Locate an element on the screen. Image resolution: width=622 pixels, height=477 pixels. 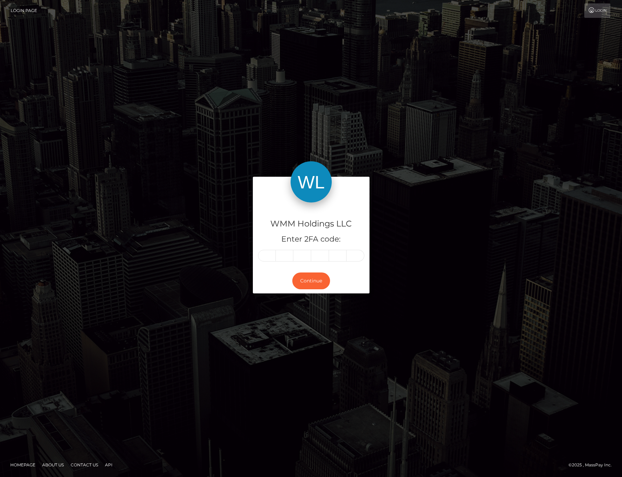
h5: Enter 2FA code: is located at coordinates (311, 239).